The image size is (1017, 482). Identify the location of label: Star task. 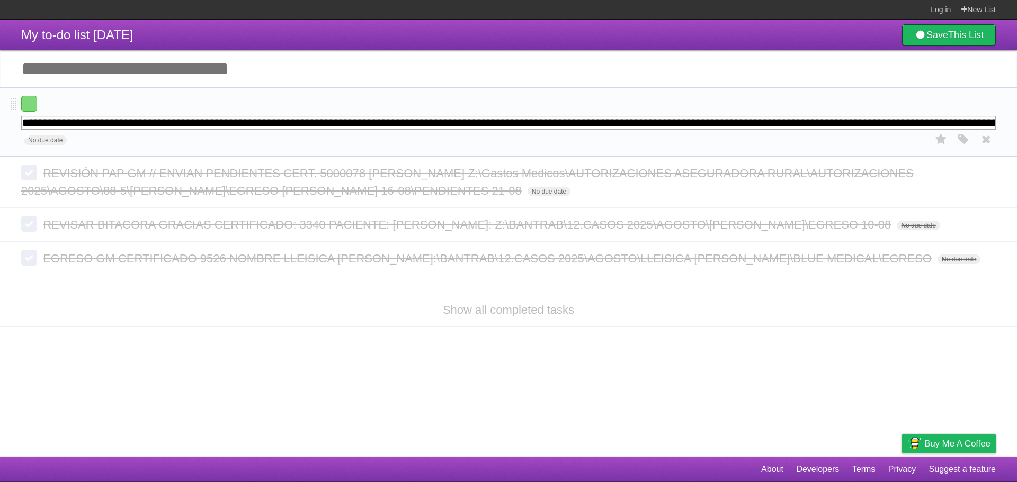
(941, 139).